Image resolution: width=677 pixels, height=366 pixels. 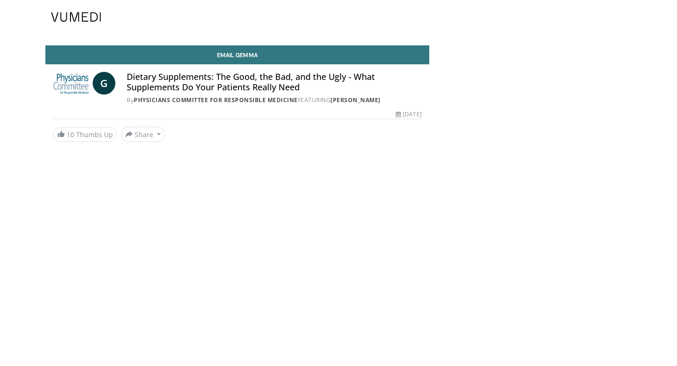 I want to click on h4: Dietary Supplements: The Good, the Bad, and the Ugly - What Supplements Do Your Patients Really Need, so click(x=274, y=82).